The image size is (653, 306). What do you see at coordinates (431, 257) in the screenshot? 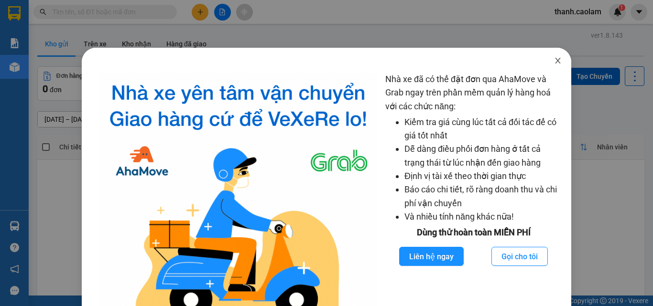
I see `button: Liên hệ ngay` at bounding box center [431, 257].